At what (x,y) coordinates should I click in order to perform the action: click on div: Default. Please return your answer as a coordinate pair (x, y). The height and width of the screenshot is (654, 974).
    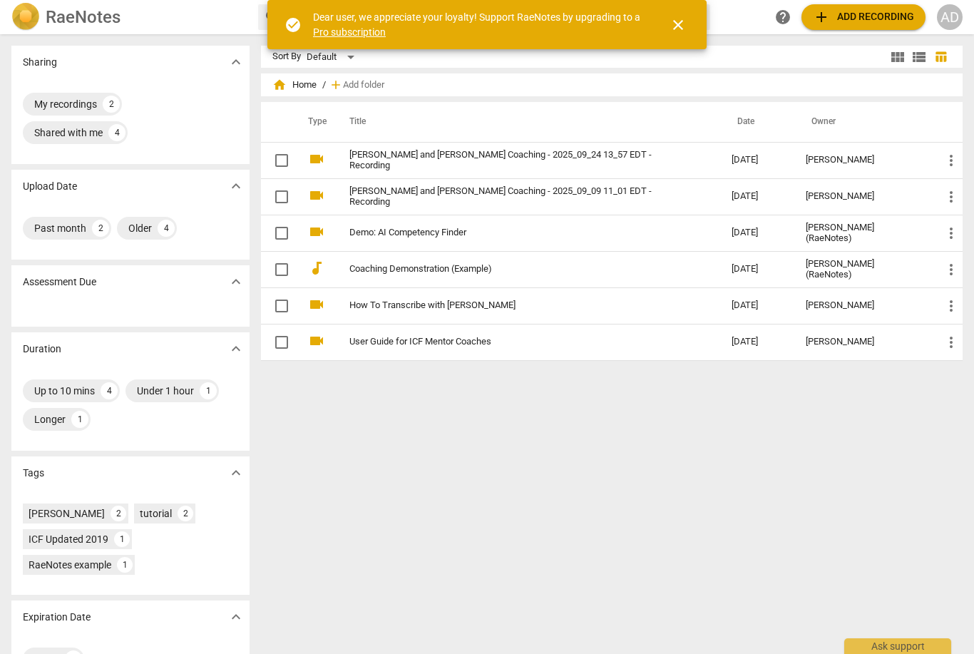
    Looking at the image, I should click on (333, 57).